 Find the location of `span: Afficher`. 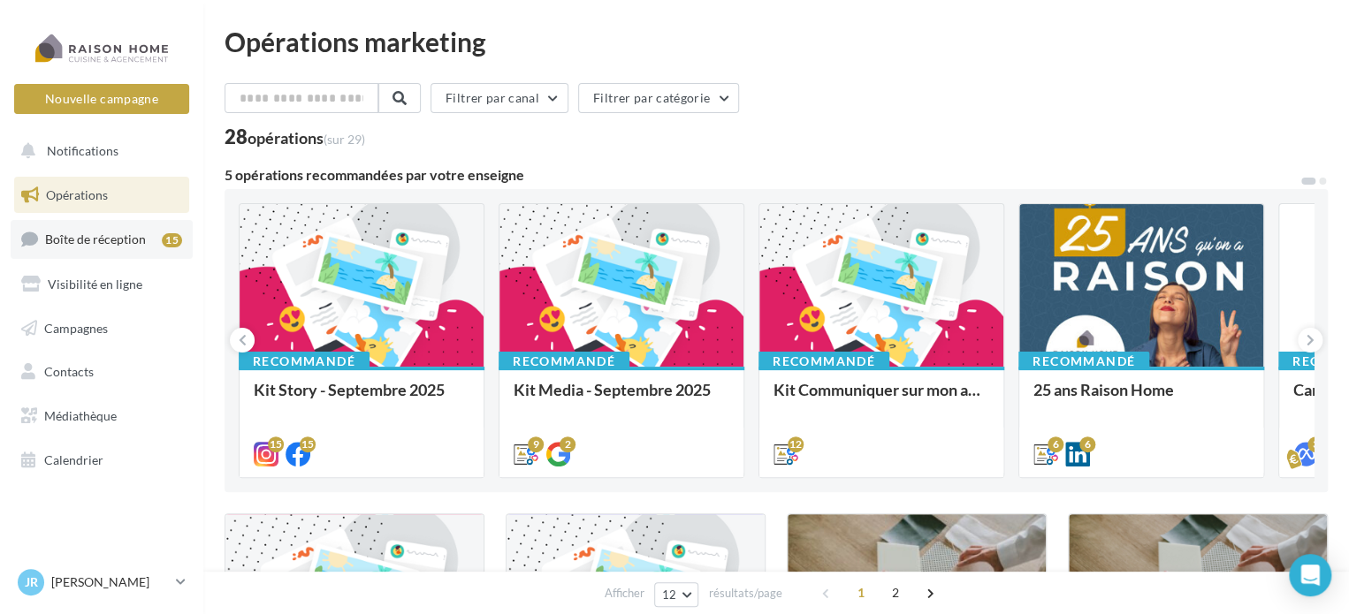

span: Afficher is located at coordinates (624, 593).